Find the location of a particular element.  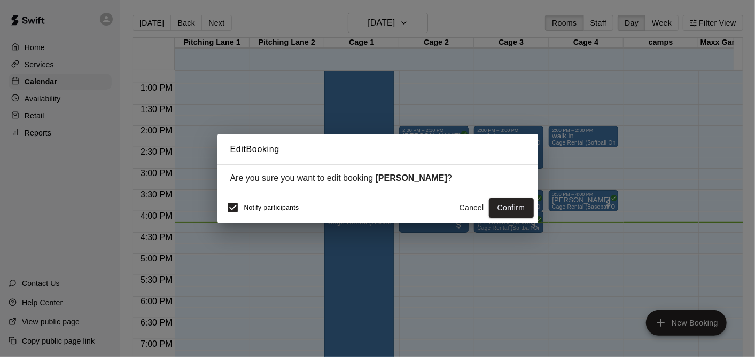

span: Notify participants is located at coordinates (271, 208).